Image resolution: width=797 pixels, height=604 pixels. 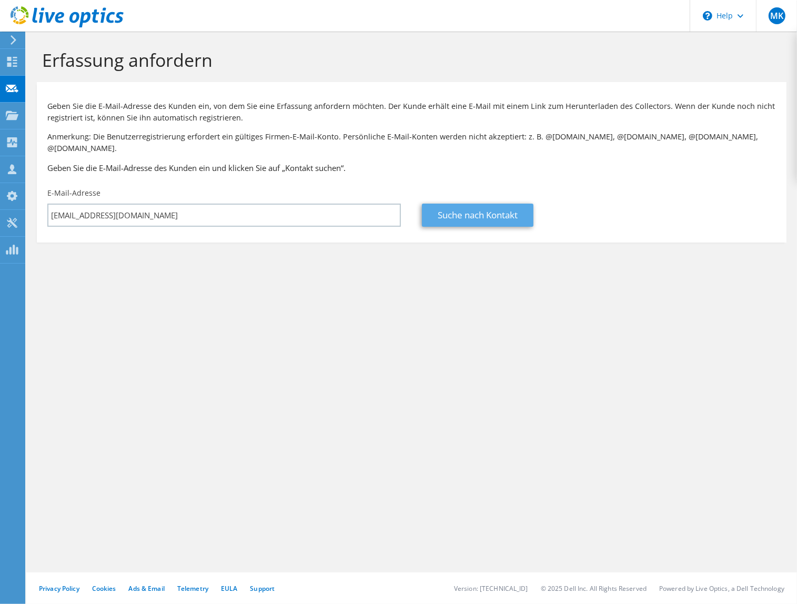 I want to click on a: Suche nach Kontakt, so click(x=477, y=215).